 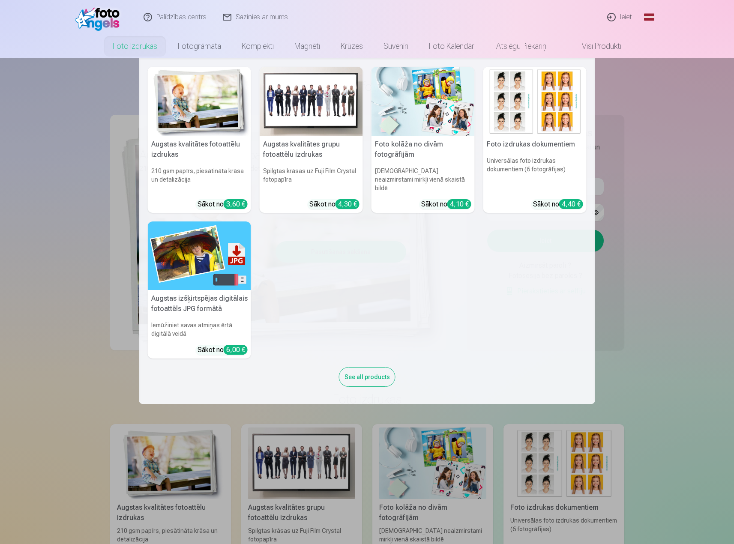 I want to click on div: 4,10 €, so click(x=459, y=204).